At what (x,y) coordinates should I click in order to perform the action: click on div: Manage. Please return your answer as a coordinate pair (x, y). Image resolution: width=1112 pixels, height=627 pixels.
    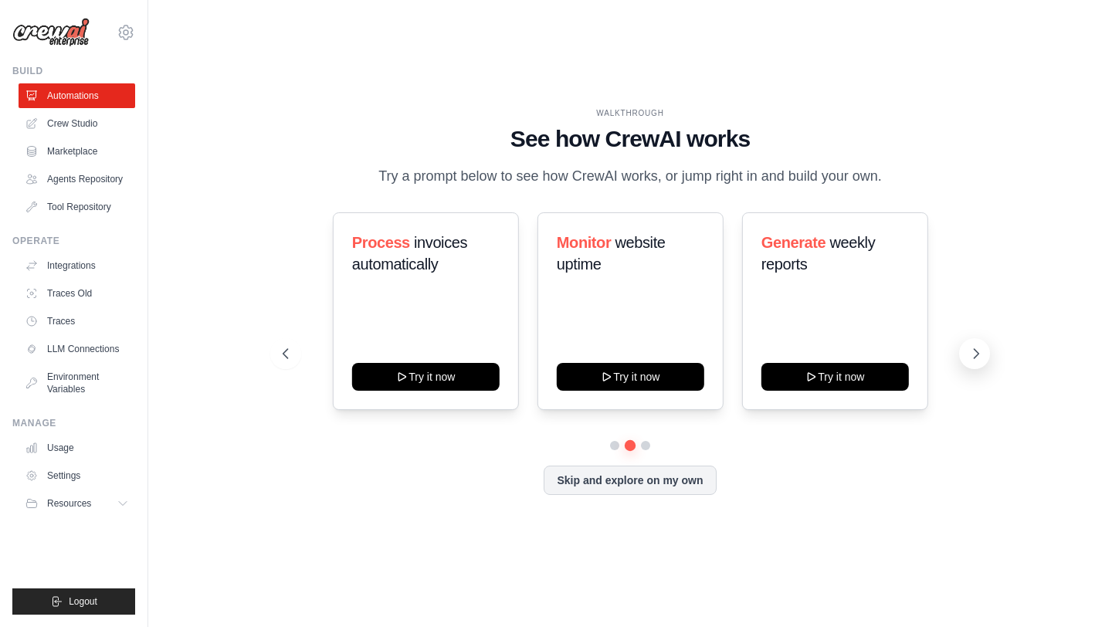
    Looking at the image, I should click on (73, 423).